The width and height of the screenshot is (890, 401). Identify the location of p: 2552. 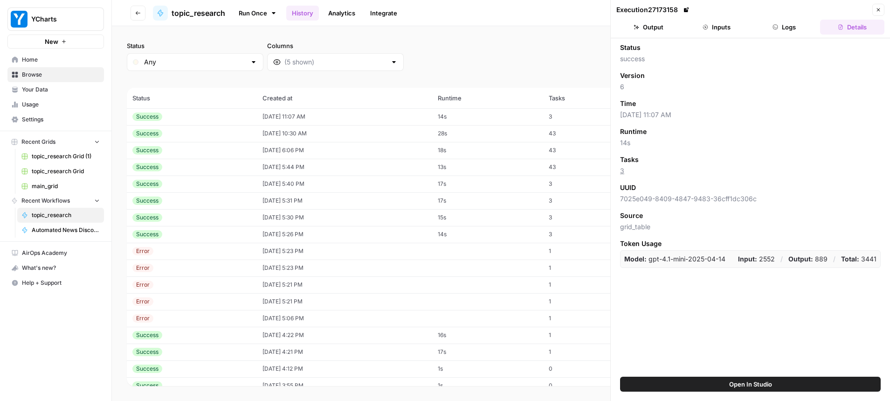
(756, 259).